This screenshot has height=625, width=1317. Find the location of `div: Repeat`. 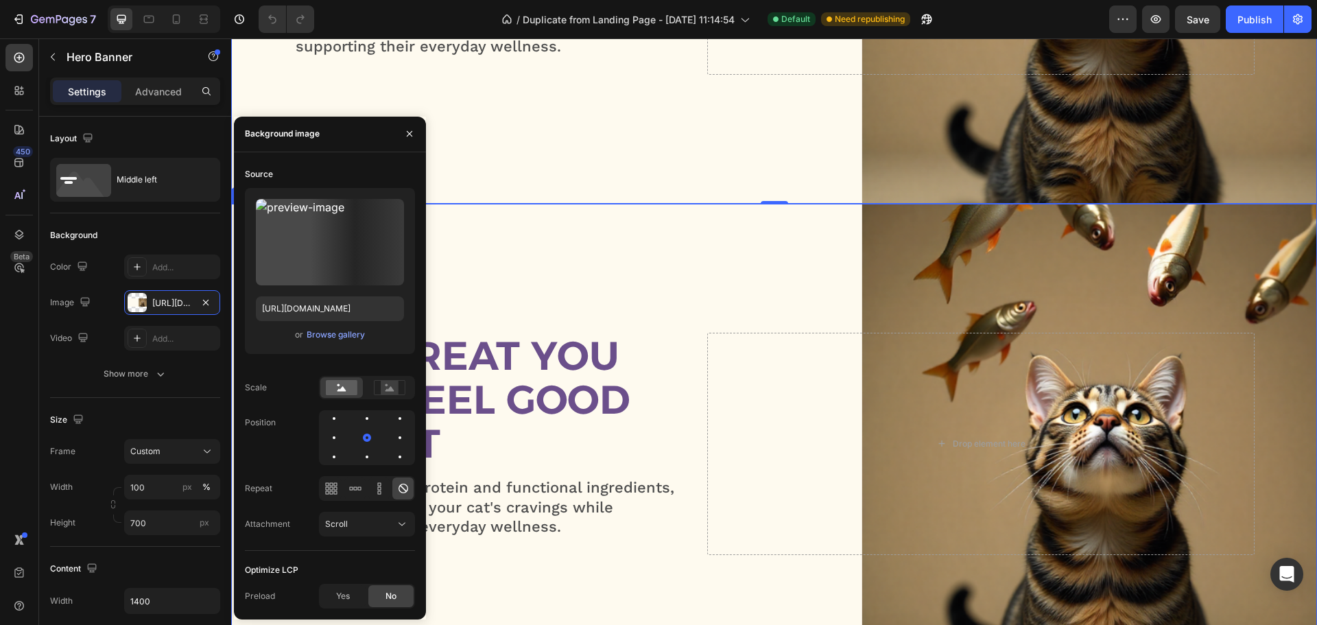

div: Repeat is located at coordinates (259, 488).